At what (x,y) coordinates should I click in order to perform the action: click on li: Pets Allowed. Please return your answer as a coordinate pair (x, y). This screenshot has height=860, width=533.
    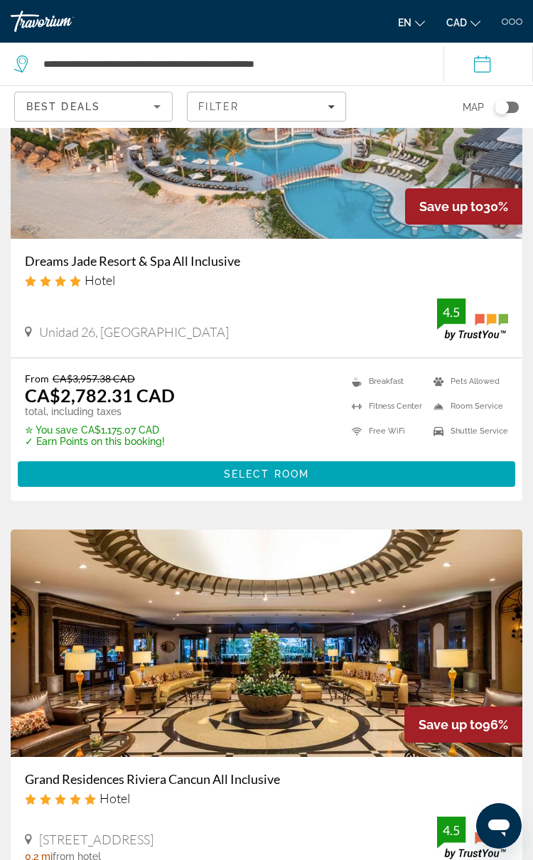
    Looking at the image, I should click on (467, 381).